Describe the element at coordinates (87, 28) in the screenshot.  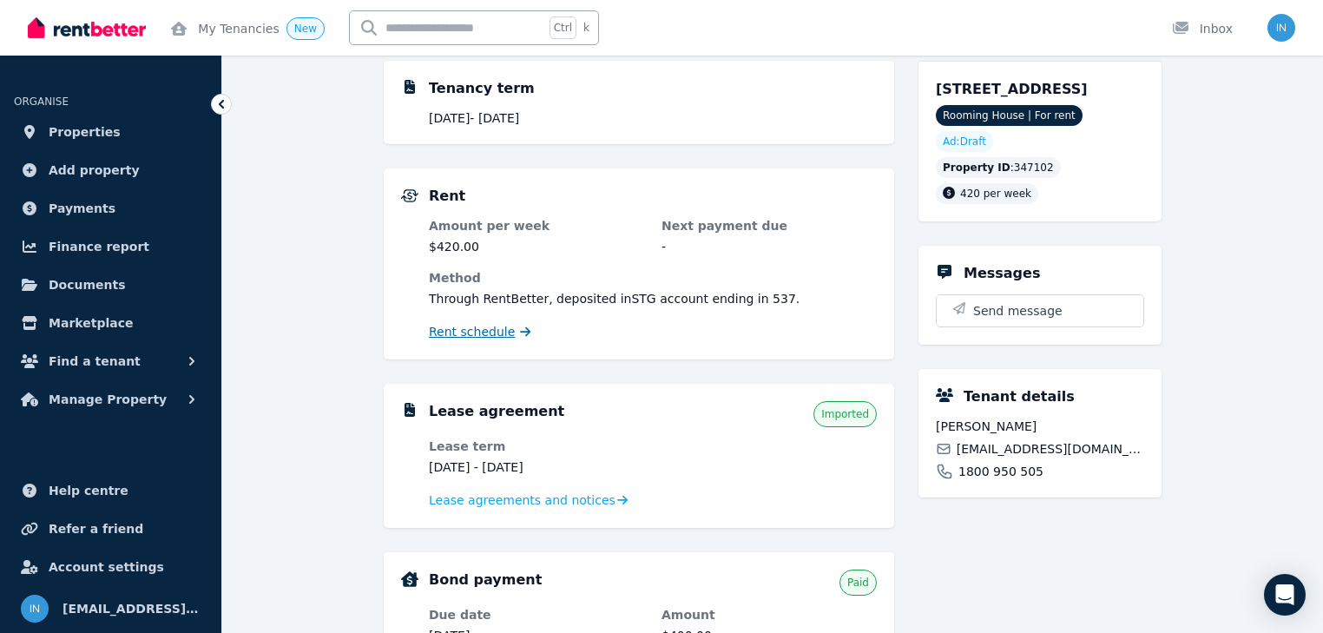
I see `img: RentBetter` at that location.